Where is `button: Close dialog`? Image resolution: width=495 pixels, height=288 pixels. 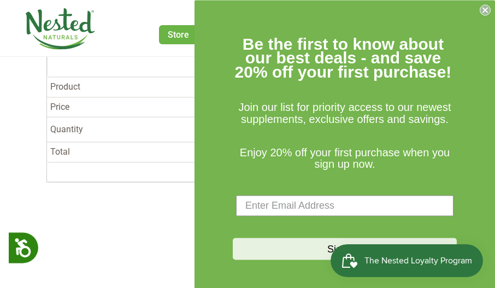 button: Close dialog is located at coordinates (485, 10).